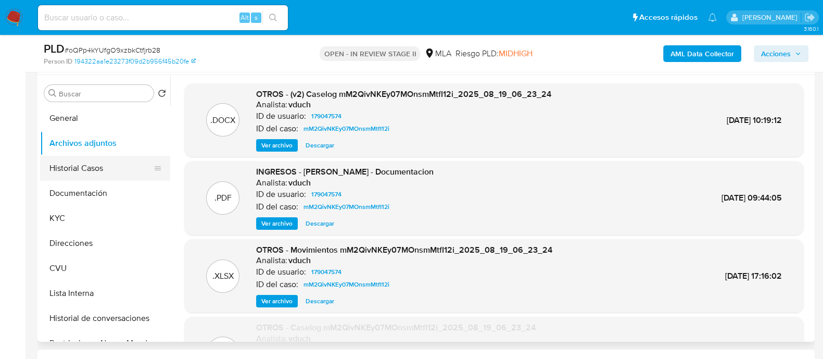 This screenshot has width=823, height=359. Describe the element at coordinates (702, 54) in the screenshot. I see `button: AML Data Collector` at that location.